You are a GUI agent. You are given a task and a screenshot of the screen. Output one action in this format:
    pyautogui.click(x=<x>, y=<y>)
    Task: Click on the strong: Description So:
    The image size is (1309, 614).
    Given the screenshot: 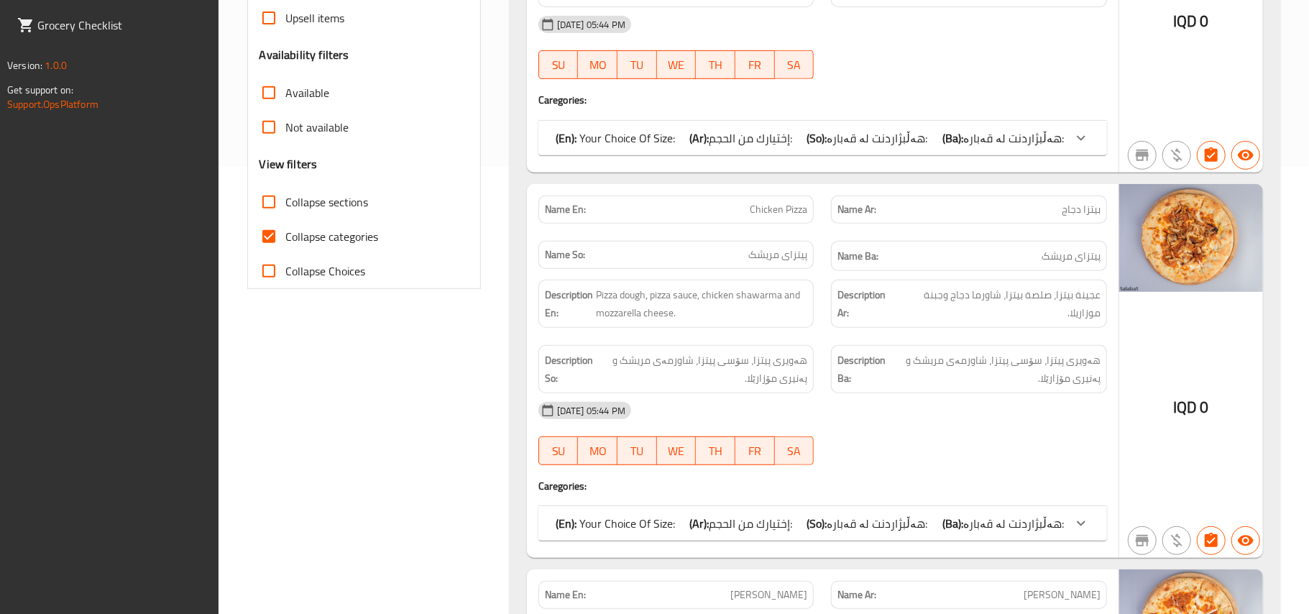 What is the action you would take?
    pyautogui.click(x=570, y=369)
    